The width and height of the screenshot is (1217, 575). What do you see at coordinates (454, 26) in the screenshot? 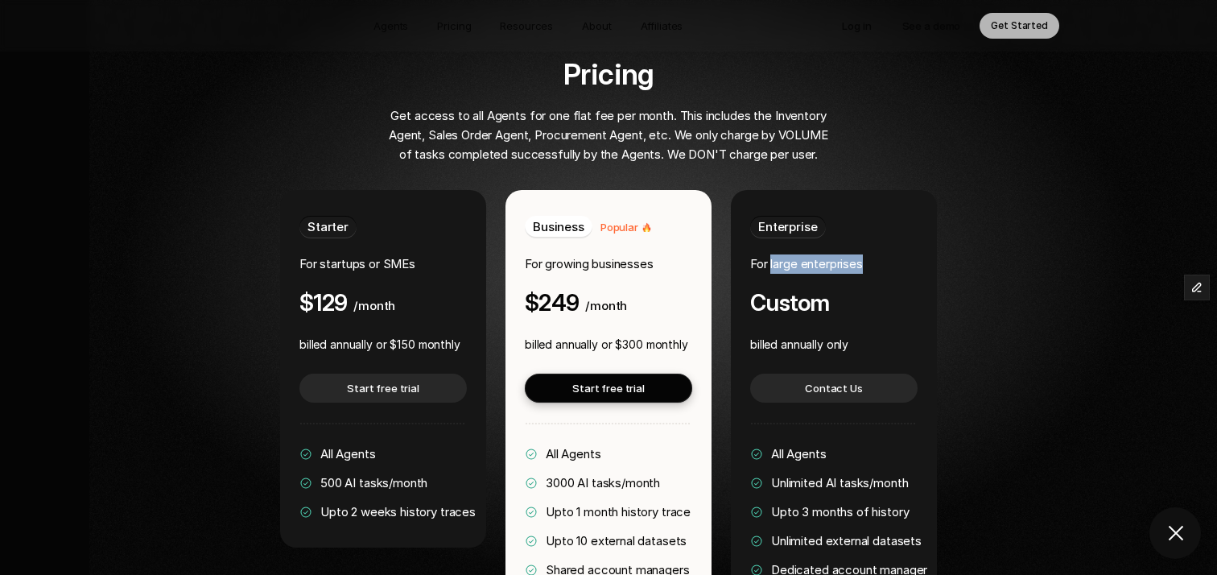
I see `p: Pricing` at bounding box center [454, 26].